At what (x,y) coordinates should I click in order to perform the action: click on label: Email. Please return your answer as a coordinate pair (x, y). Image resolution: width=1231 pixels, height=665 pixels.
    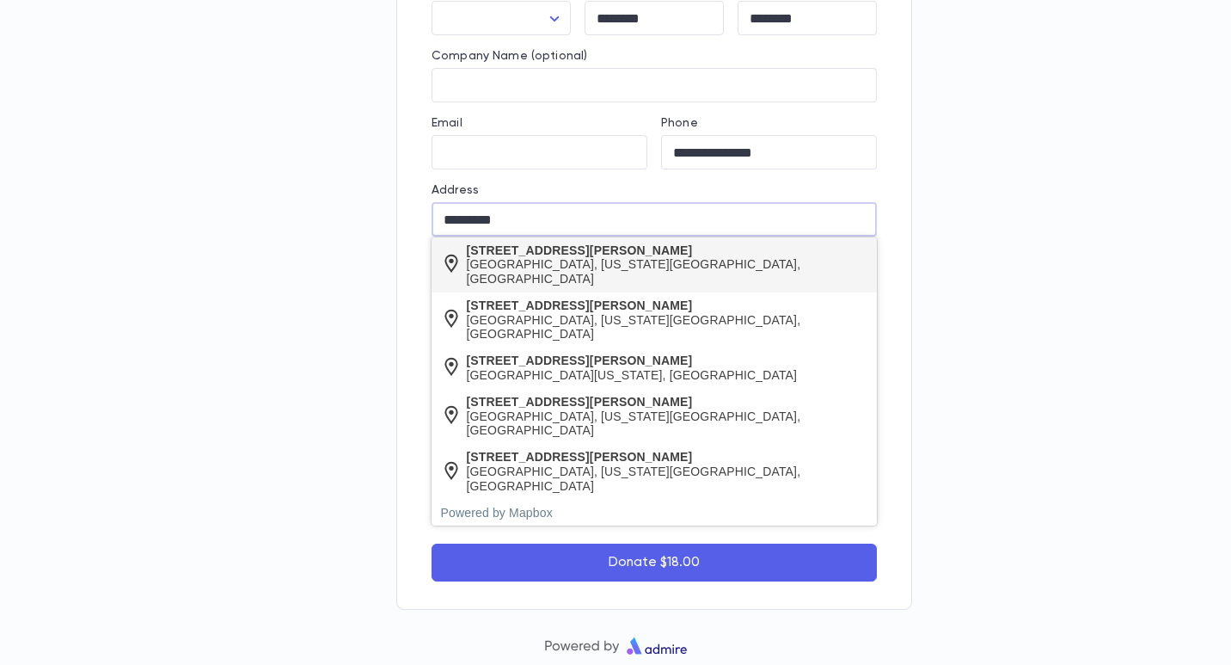
    Looking at the image, I should click on (447, 123).